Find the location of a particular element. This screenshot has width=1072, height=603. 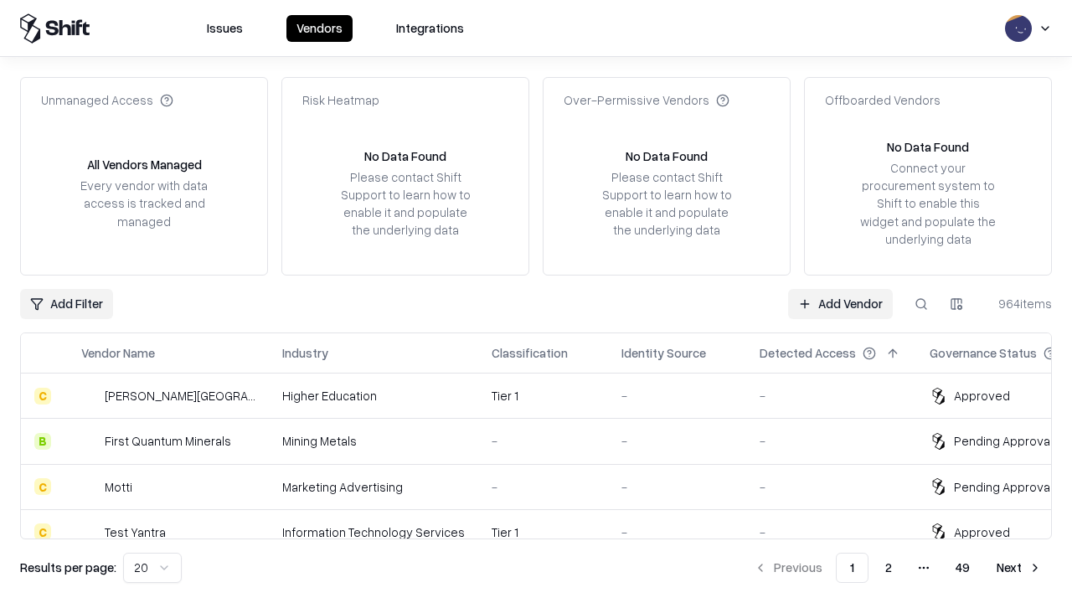

button: Integrations is located at coordinates (430, 28).